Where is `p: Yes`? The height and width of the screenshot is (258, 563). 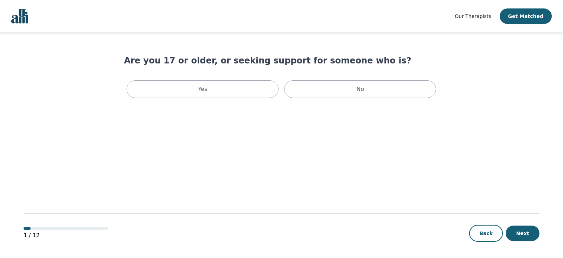
p: Yes is located at coordinates (203, 89).